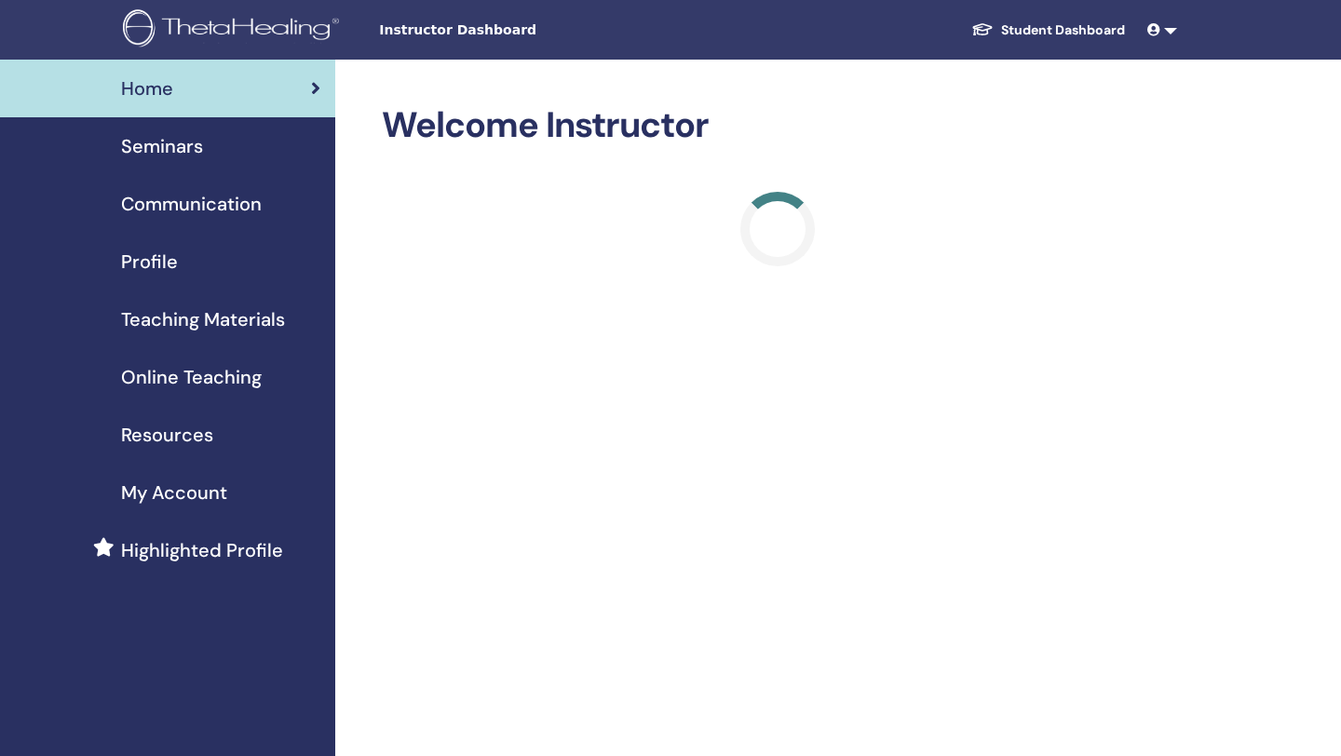 The width and height of the screenshot is (1341, 756). I want to click on span: Instructor Dashboard, so click(519, 30).